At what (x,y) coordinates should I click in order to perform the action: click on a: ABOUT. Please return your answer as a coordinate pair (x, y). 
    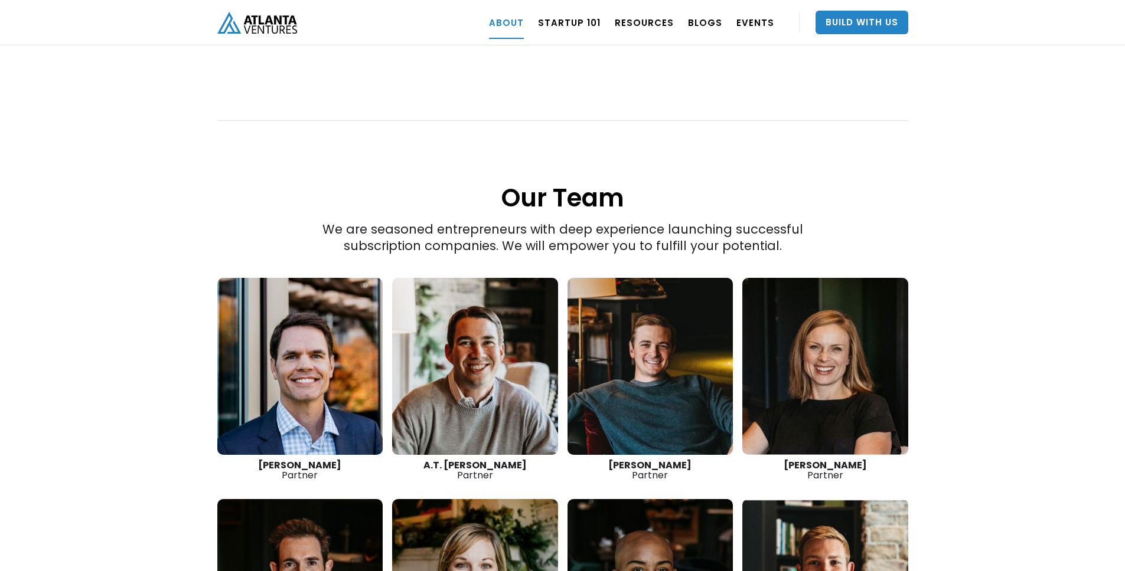
    Looking at the image, I should click on (506, 22).